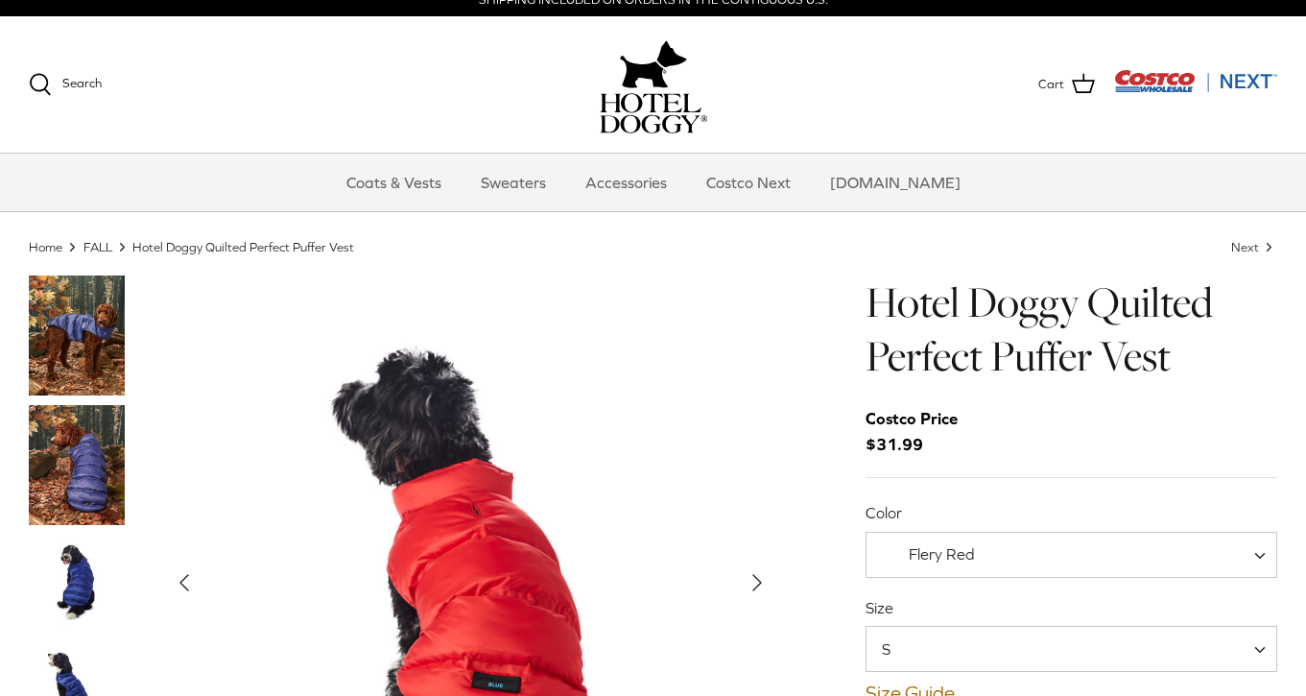 The height and width of the screenshot is (696, 1306). I want to click on a: Next, so click(1254, 246).